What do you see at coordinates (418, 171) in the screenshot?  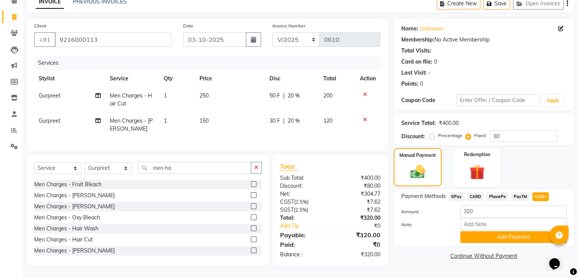 I see `img: _cash.svg` at bounding box center [418, 171].